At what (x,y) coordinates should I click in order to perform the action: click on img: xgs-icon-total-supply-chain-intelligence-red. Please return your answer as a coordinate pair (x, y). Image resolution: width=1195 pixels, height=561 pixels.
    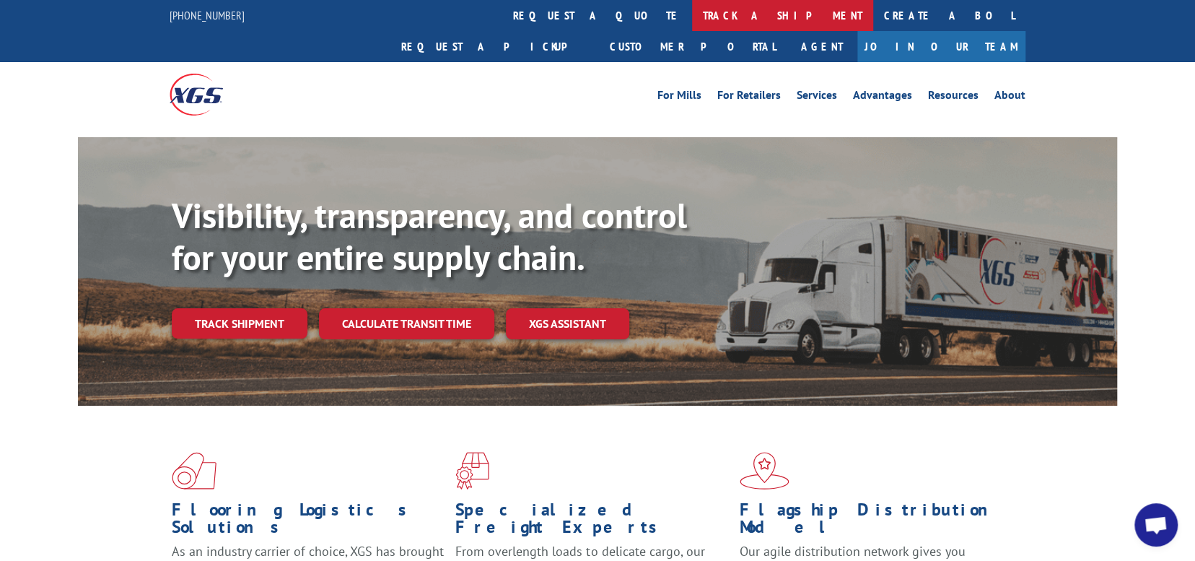
    Looking at the image, I should click on (194, 471).